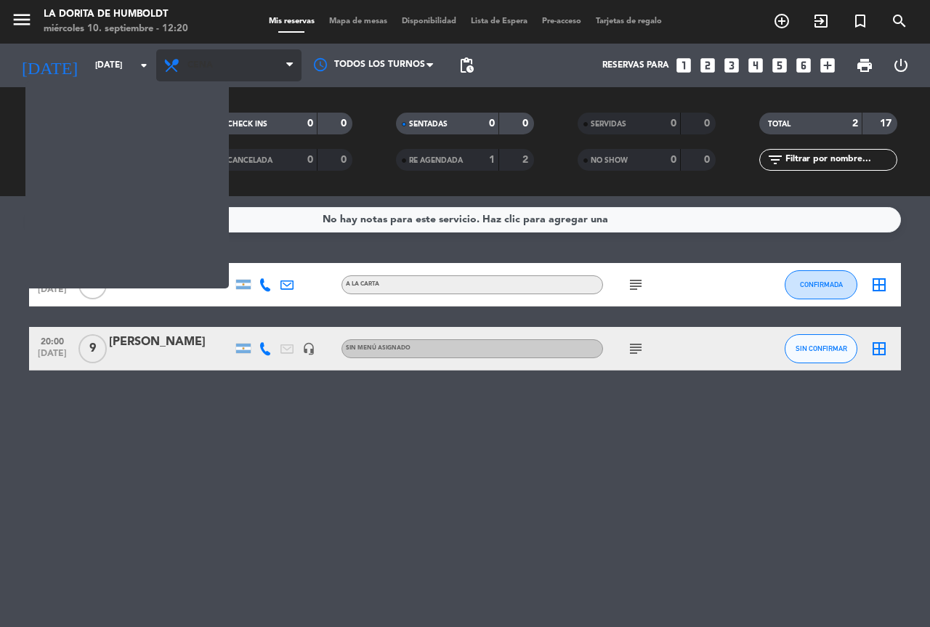 The height and width of the screenshot is (627, 930). Describe the element at coordinates (309, 349) in the screenshot. I see `i: headset_mic` at that location.